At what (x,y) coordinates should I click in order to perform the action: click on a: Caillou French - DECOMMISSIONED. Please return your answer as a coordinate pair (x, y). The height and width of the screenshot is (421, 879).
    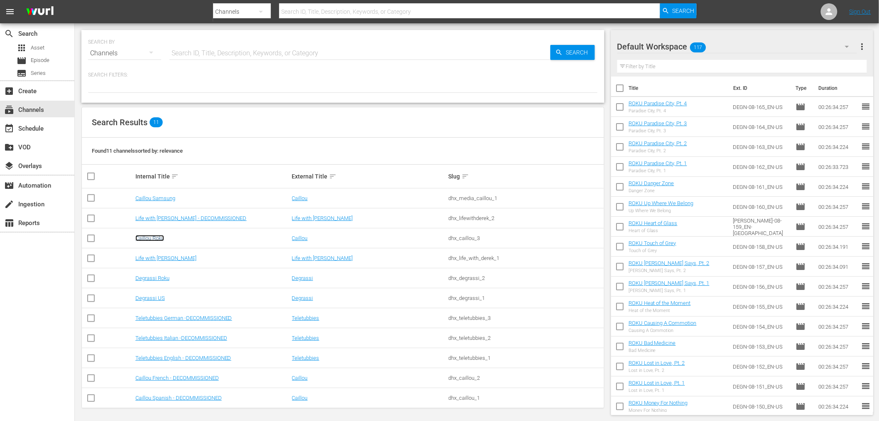
    Looking at the image, I should click on (177, 377).